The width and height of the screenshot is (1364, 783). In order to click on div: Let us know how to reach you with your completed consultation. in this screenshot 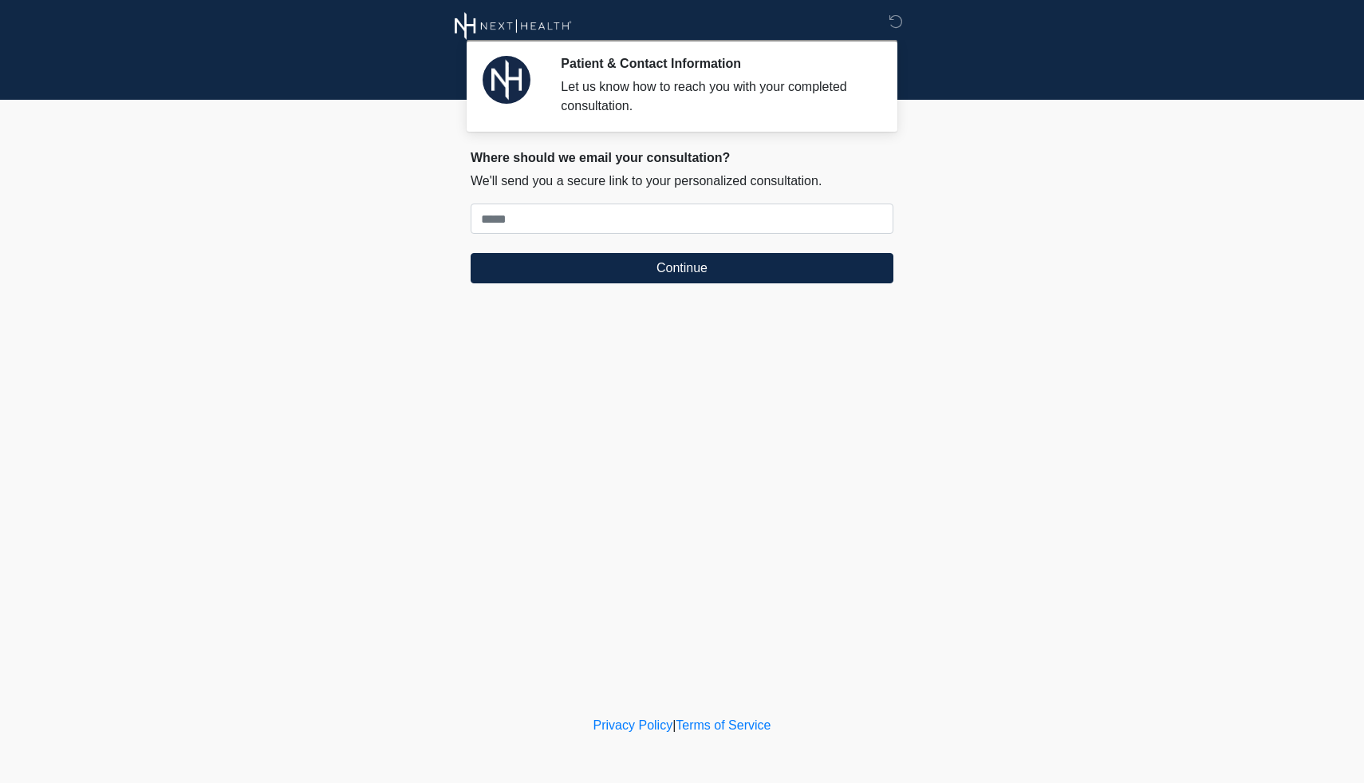, I will do `click(715, 97)`.